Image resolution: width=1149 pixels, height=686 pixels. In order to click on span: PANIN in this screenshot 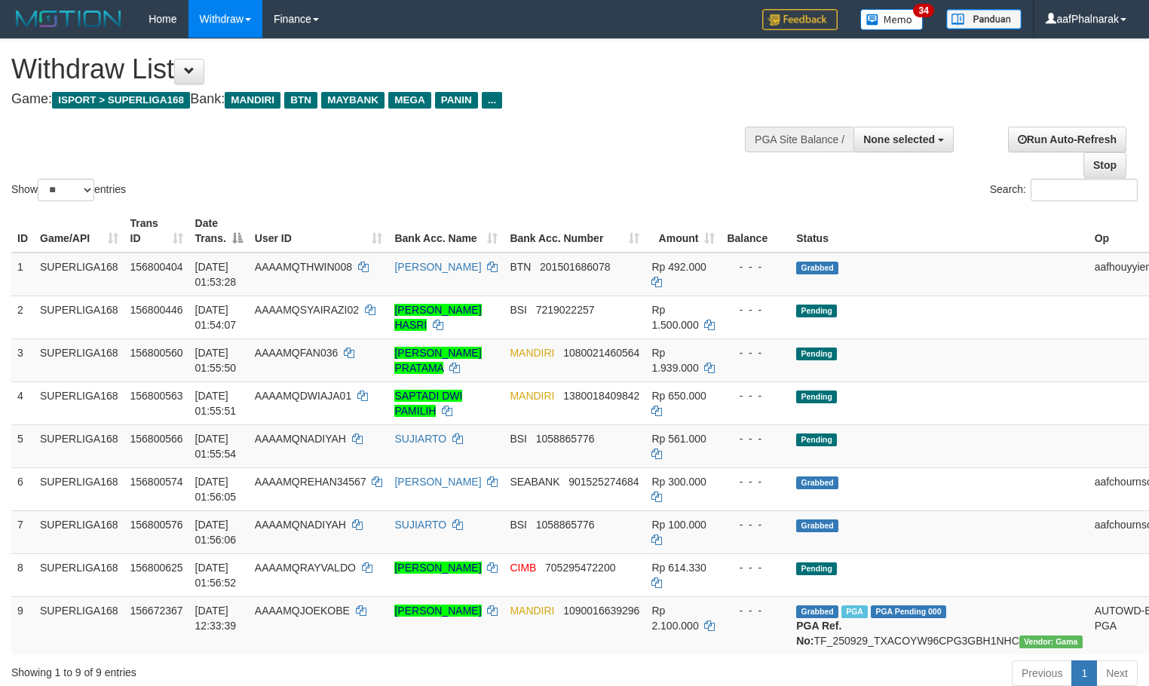, I will do `click(456, 100)`.